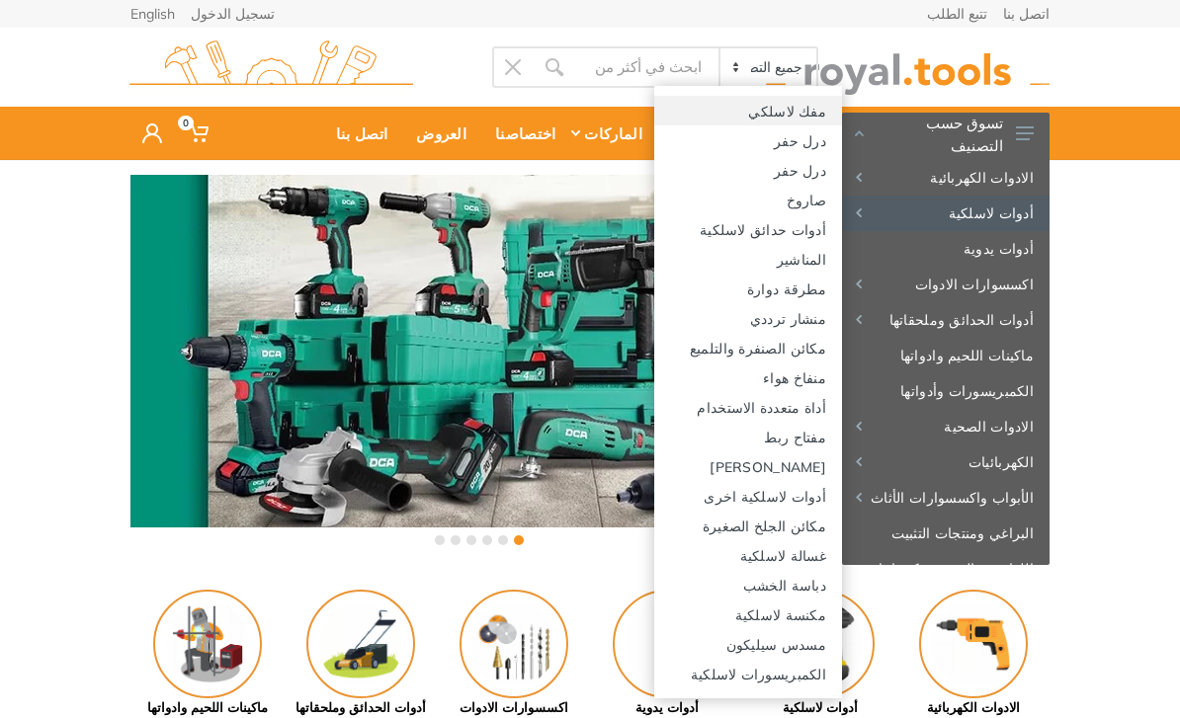 This screenshot has height=718, width=1180. What do you see at coordinates (945, 133) in the screenshot?
I see `button: تسوق حسب التصنيف` at bounding box center [945, 133].